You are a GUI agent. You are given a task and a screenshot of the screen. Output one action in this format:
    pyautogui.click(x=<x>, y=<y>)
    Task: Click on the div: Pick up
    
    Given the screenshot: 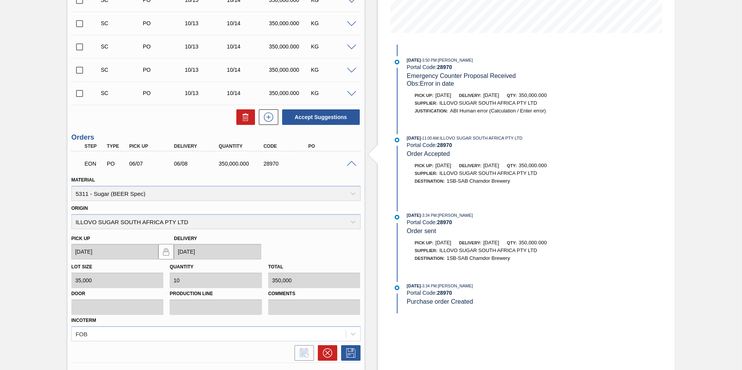 What is the action you would take?
    pyautogui.click(x=152, y=146)
    